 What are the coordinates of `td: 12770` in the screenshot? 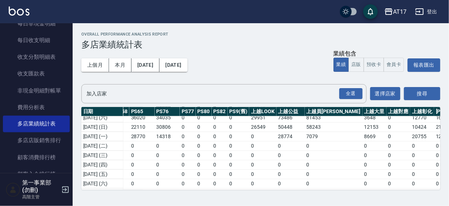 It's located at (422, 118).